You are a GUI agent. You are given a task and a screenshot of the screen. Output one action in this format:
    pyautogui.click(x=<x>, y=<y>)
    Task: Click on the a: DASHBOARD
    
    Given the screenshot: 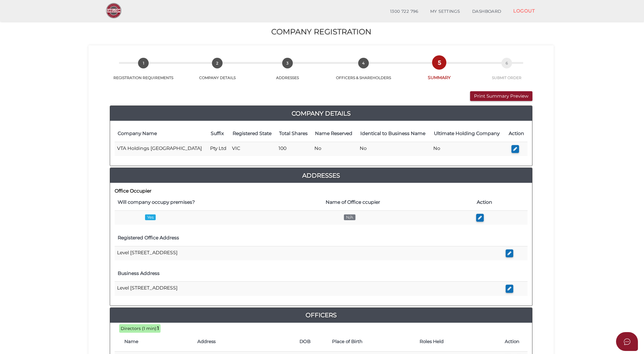 What is the action you would take?
    pyautogui.click(x=487, y=12)
    